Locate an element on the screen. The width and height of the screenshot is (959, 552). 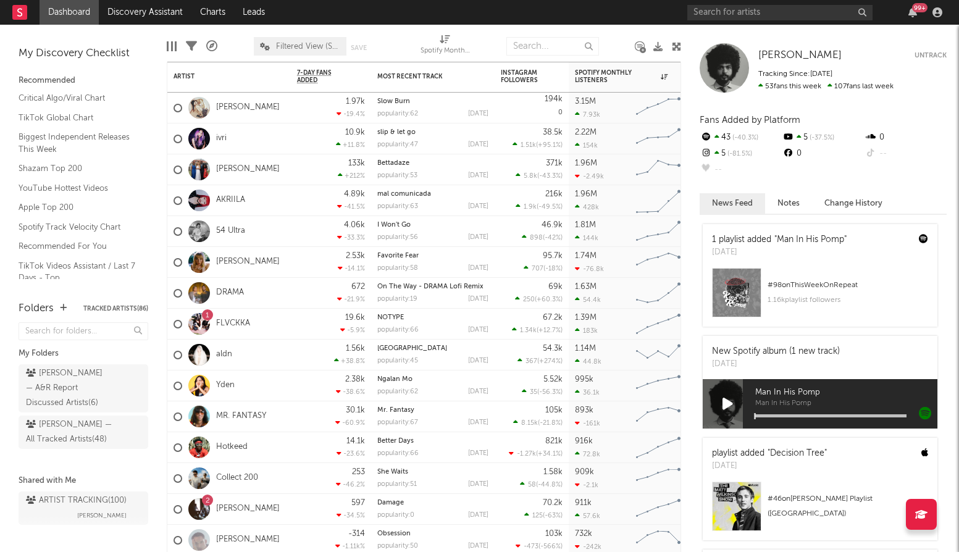
span: 5.8k is located at coordinates (530, 176).